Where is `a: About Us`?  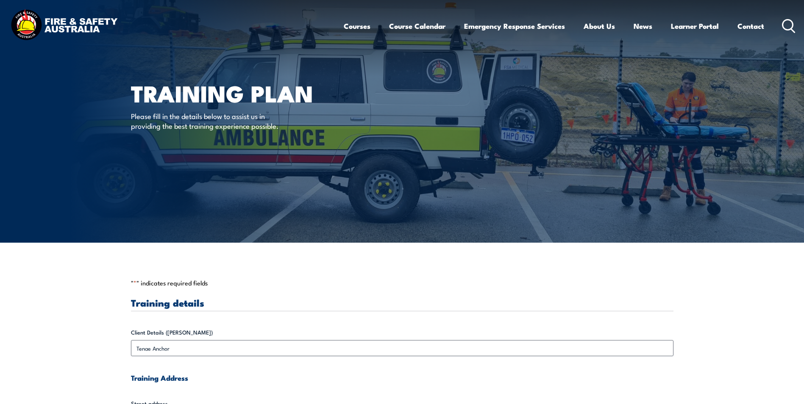
a: About Us is located at coordinates (599, 26).